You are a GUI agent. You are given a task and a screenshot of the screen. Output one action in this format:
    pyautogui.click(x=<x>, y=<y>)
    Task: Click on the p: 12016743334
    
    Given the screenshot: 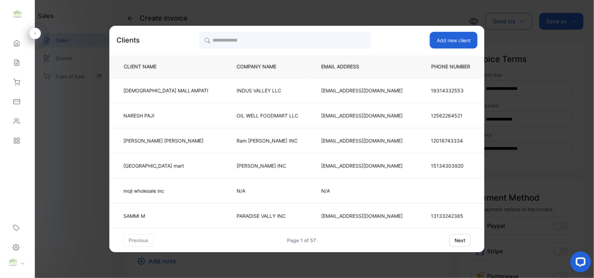 What is the action you would take?
    pyautogui.click(x=451, y=140)
    